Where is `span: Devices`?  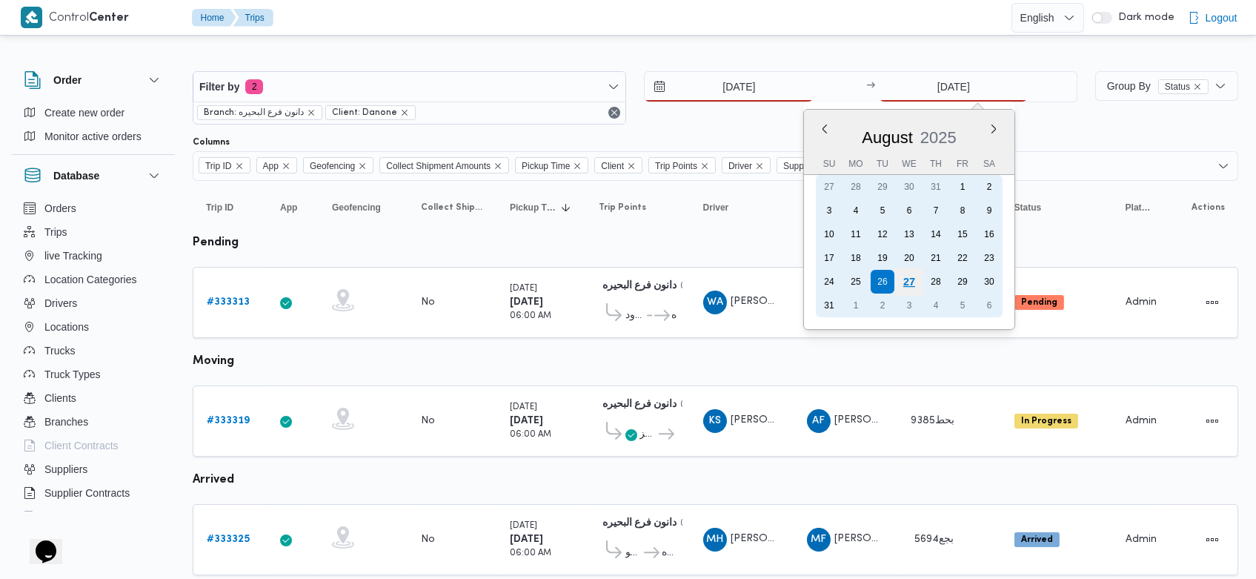
span: Devices is located at coordinates (63, 516).